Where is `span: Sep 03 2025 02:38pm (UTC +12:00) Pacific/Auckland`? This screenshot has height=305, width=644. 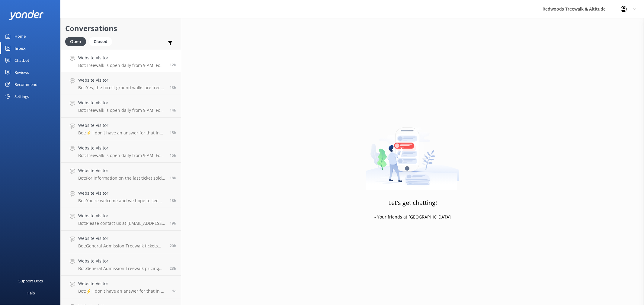
span: Sep 03 2025 02:38pm (UTC +12:00) Pacific/Auckland is located at coordinates (173, 223).